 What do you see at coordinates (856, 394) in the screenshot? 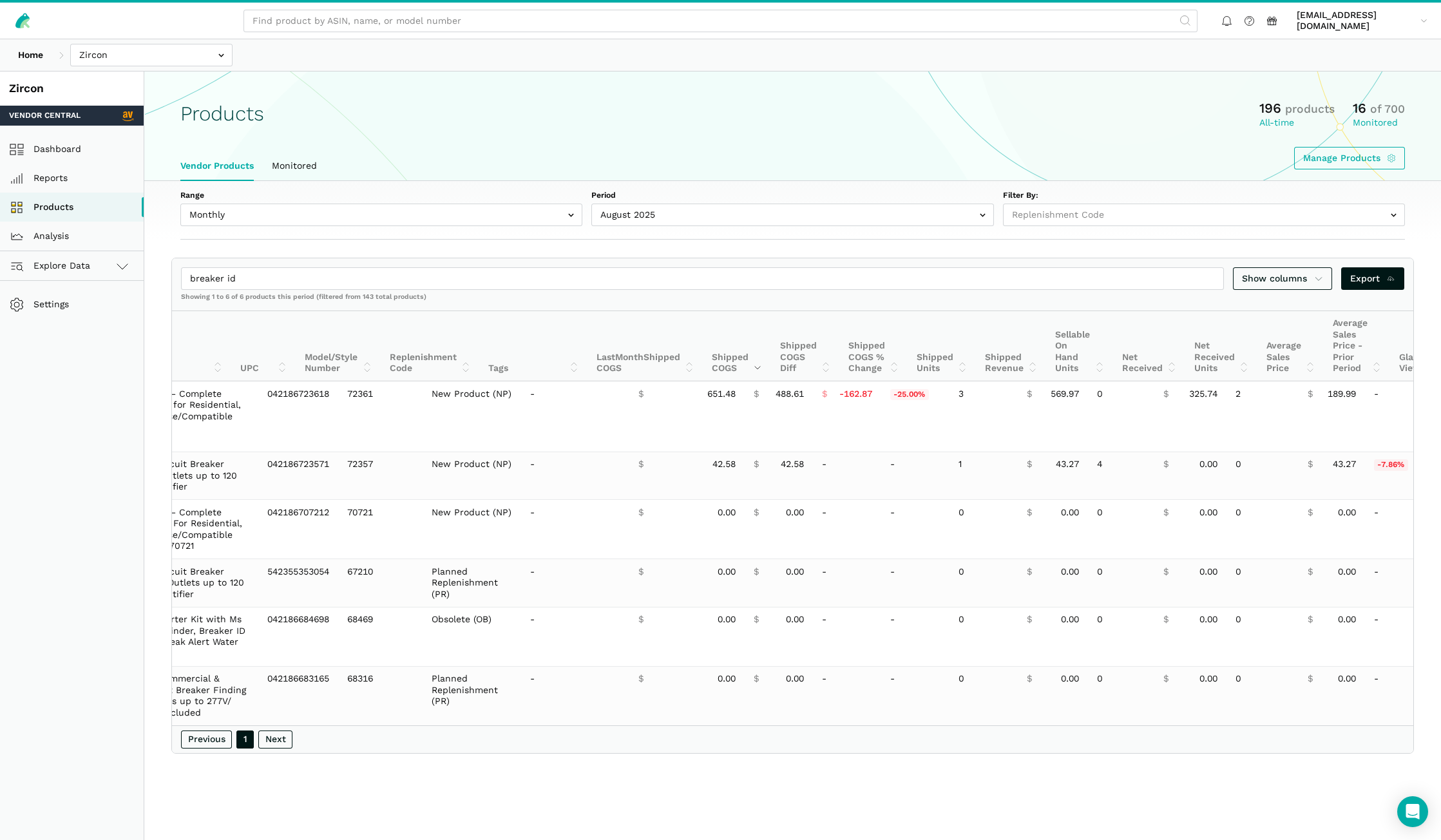
I see `span: -162.87` at bounding box center [856, 394].